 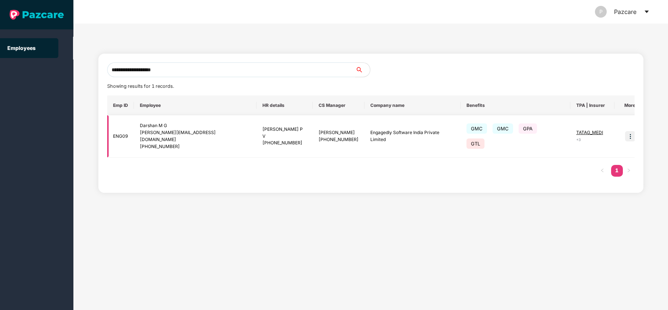 What do you see at coordinates (630, 136) in the screenshot?
I see `img: icon` at bounding box center [630, 136].